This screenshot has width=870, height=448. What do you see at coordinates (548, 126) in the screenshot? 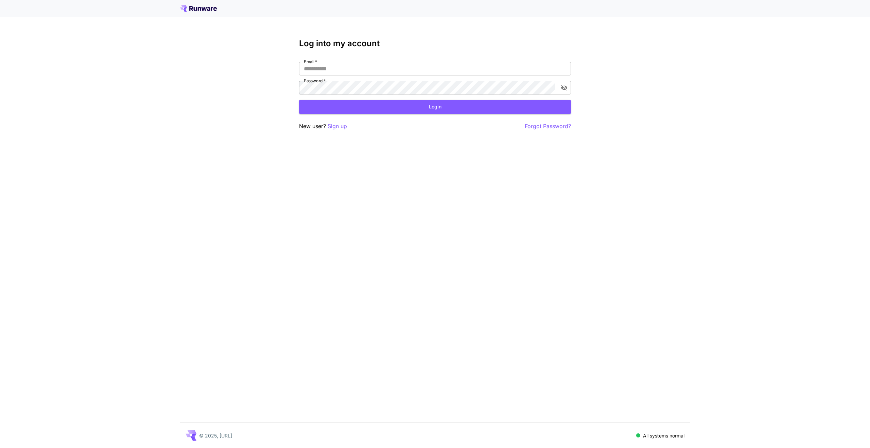
I see `button: Forgot Password?` at bounding box center [548, 126].